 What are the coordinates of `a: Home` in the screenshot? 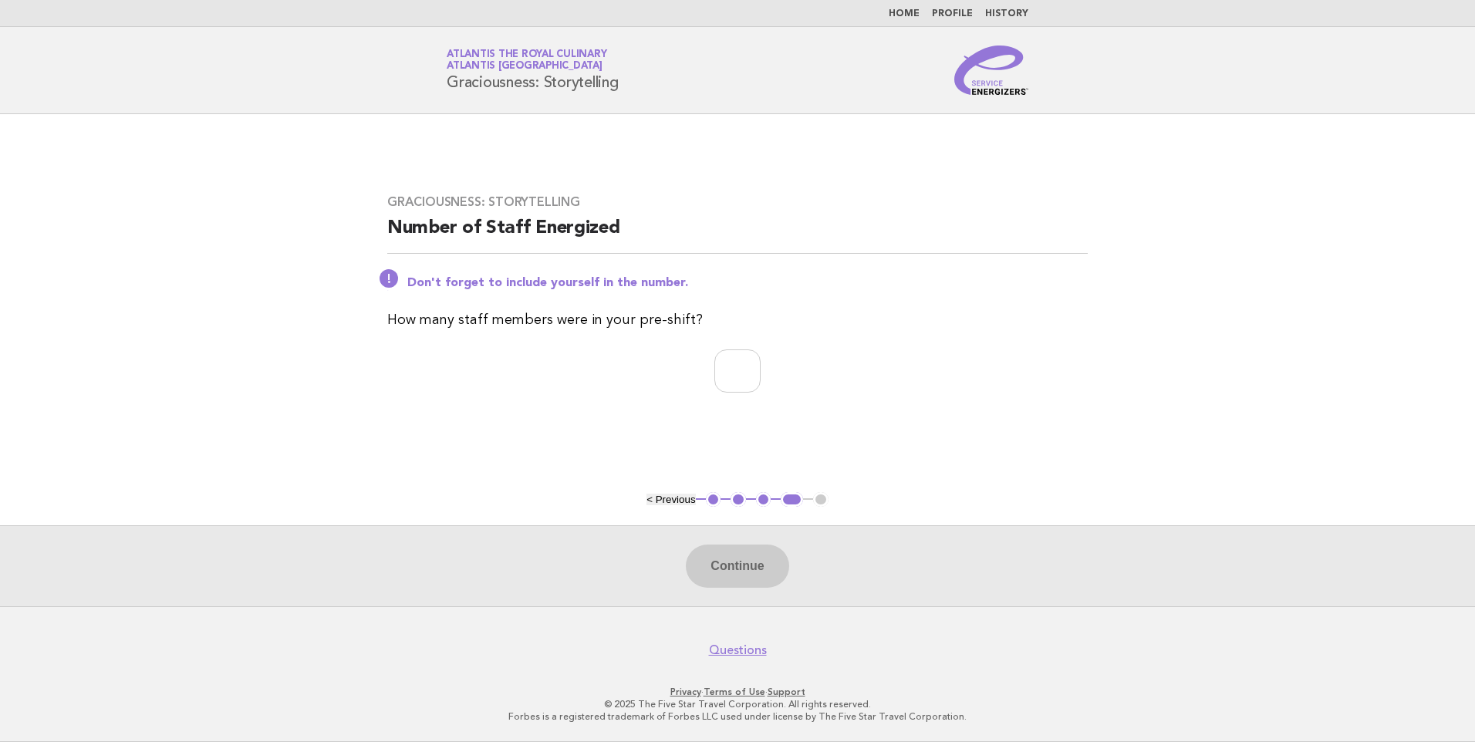 It's located at (904, 14).